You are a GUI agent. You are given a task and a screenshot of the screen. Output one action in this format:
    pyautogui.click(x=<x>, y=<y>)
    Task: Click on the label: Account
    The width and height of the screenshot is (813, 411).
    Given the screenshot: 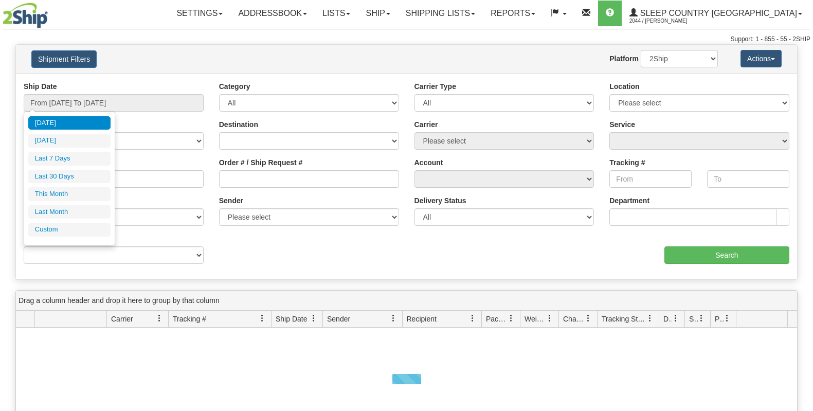 What is the action you would take?
    pyautogui.click(x=429, y=162)
    